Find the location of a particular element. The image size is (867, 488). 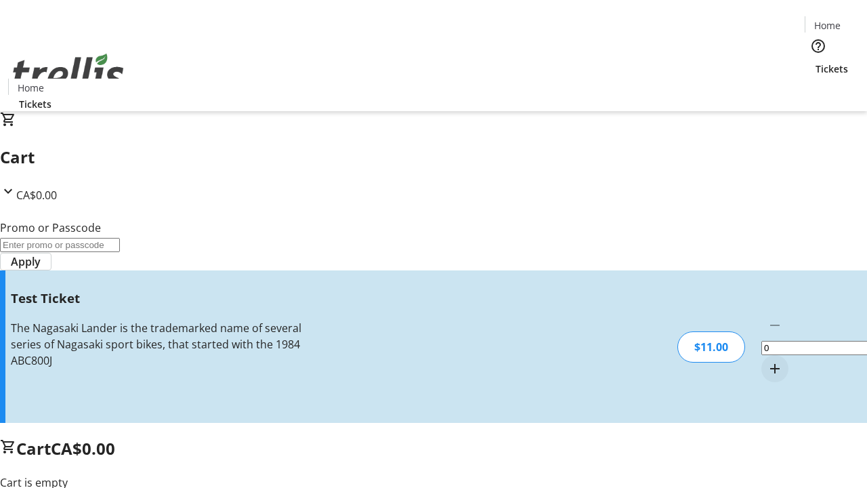

button: Increment by one is located at coordinates (775, 369).